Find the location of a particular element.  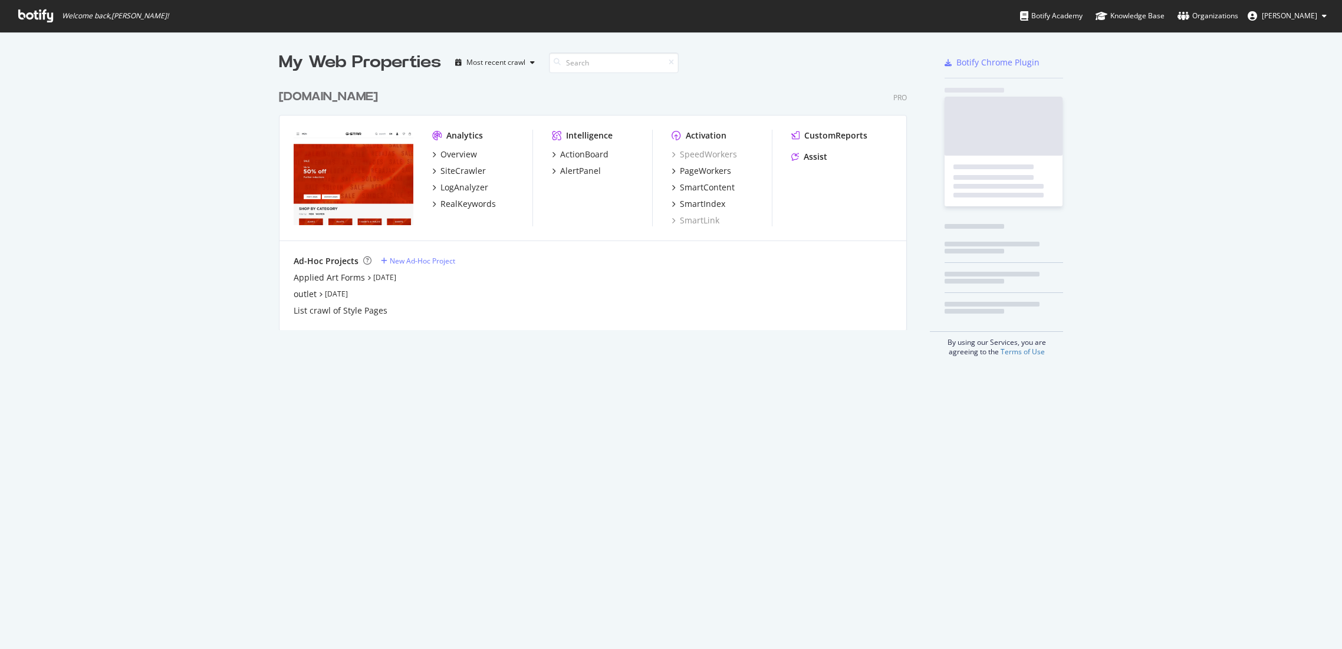

div: SiteCrawler is located at coordinates (463, 171).